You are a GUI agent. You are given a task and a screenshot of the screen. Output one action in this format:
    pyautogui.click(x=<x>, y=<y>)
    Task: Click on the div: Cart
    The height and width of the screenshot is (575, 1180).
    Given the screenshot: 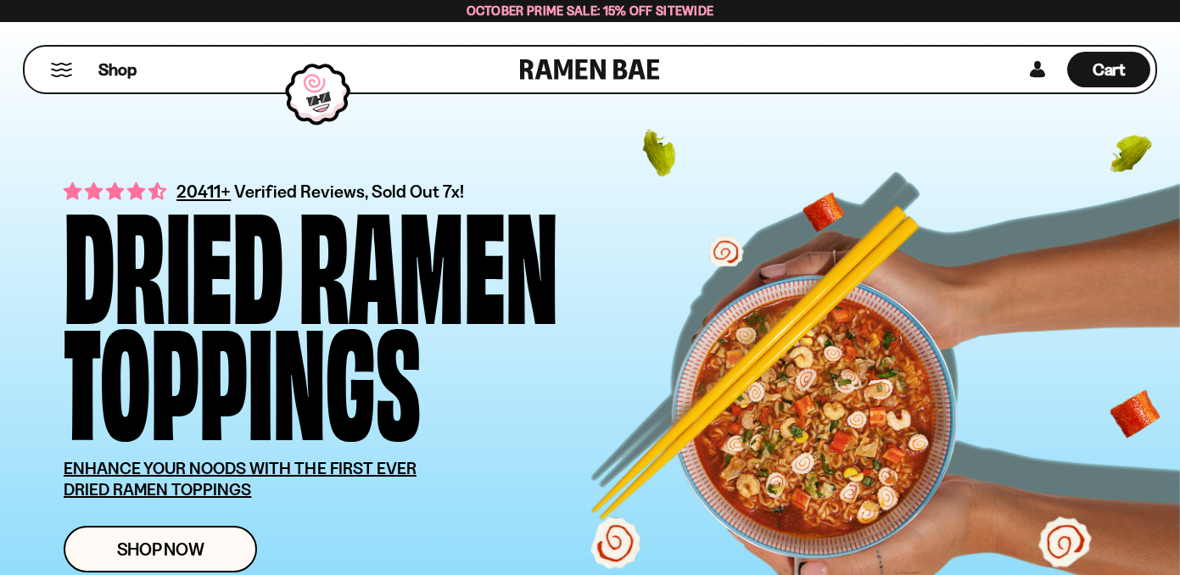 What is the action you would take?
    pyautogui.click(x=1109, y=70)
    